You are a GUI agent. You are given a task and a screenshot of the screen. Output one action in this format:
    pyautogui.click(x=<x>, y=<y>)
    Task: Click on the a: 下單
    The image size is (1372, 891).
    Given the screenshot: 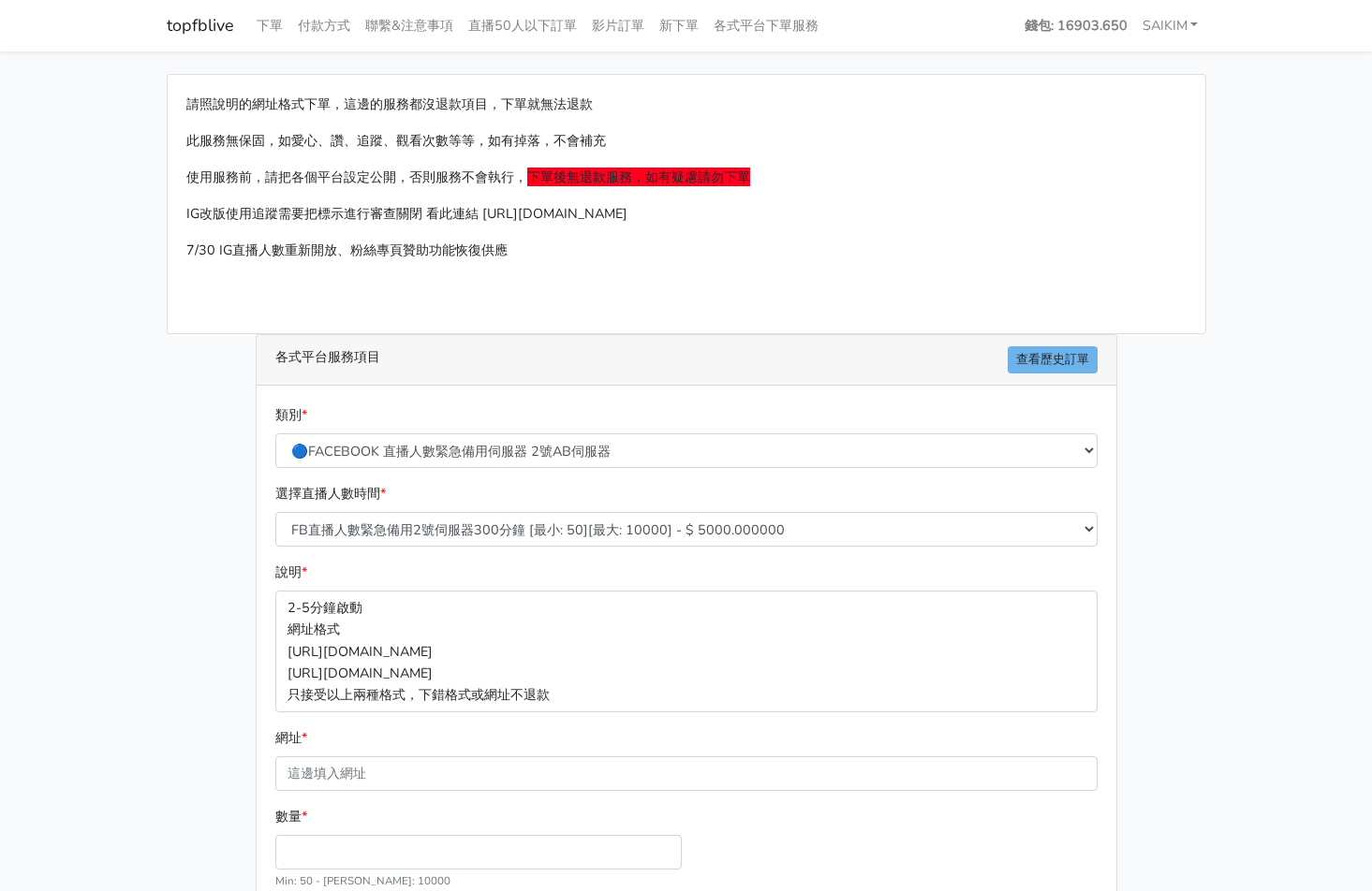 What is the action you would take?
    pyautogui.click(x=270, y=26)
    